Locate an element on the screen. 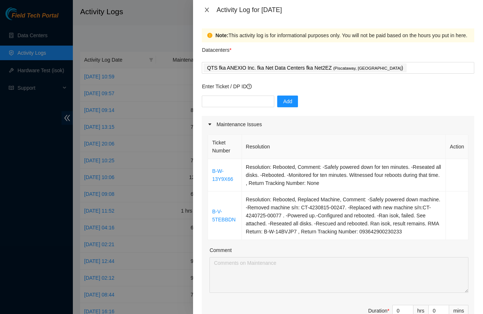 Image resolution: width=483 pixels, height=314 pixels. span: caret-right is located at coordinates (210, 124).